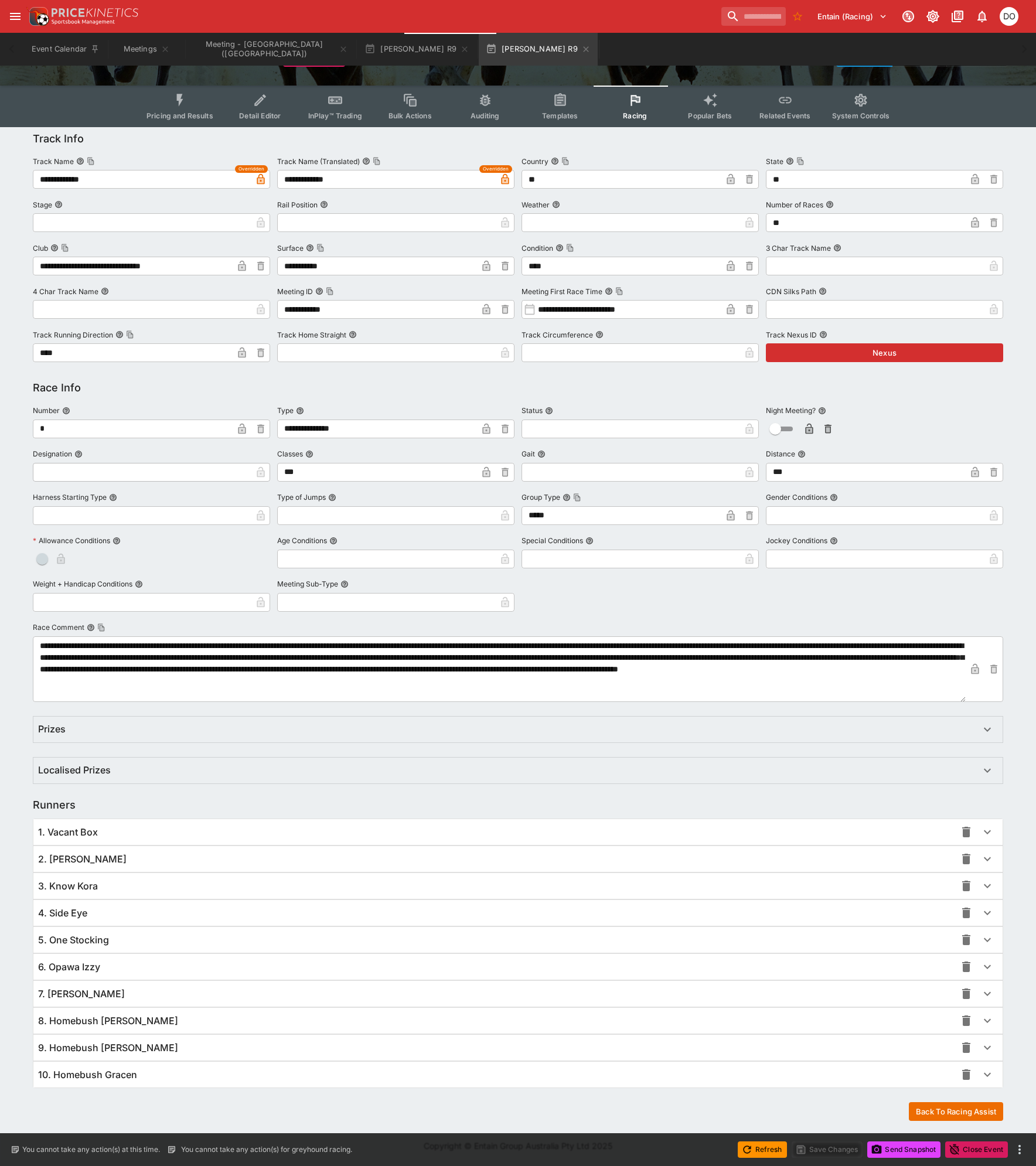 This screenshot has width=1036, height=1166. Describe the element at coordinates (518, 106) in the screenshot. I see `div: Event type filters` at that location.